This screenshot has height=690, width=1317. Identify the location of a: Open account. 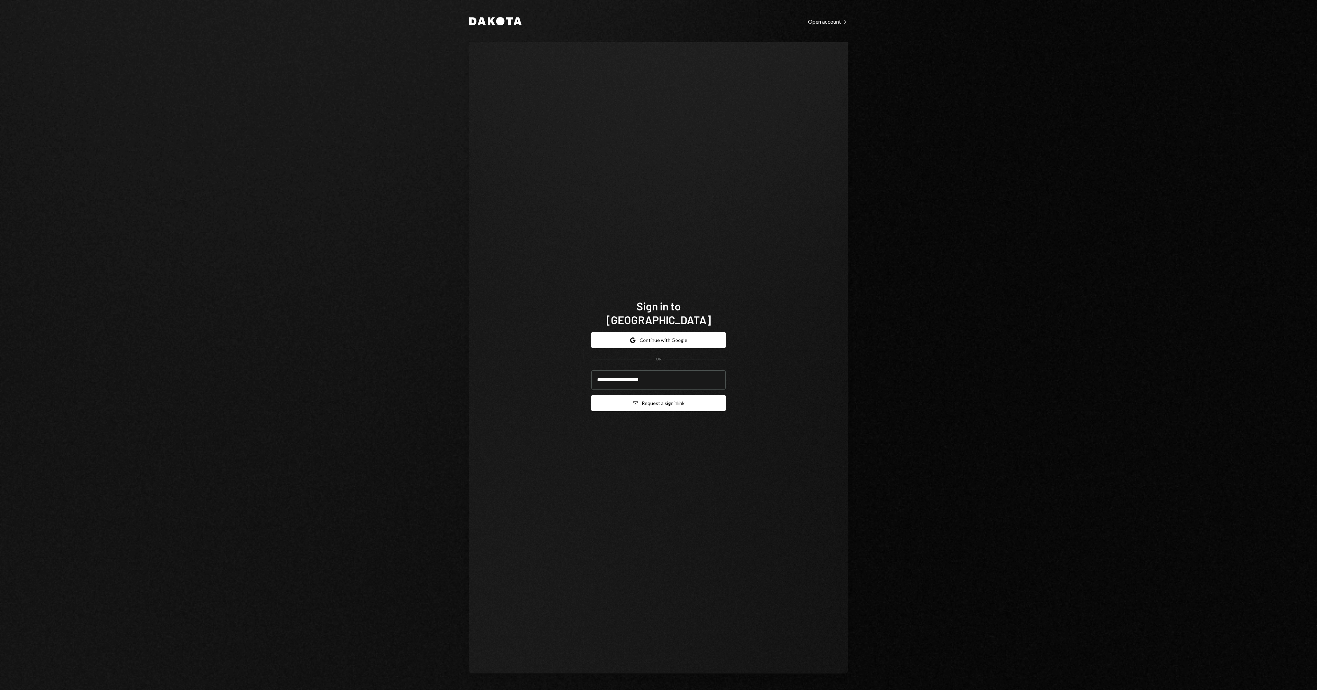
(828, 21).